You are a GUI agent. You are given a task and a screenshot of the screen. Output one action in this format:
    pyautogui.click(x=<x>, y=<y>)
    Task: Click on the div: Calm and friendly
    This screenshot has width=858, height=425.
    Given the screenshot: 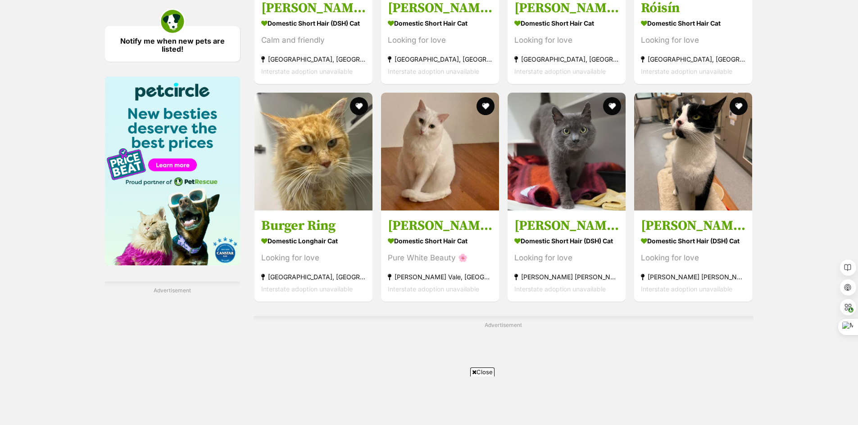 What is the action you would take?
    pyautogui.click(x=313, y=40)
    